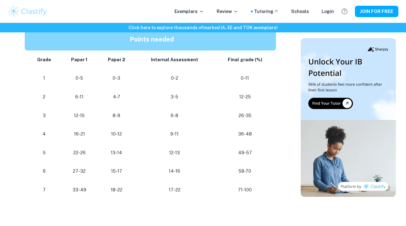  Describe the element at coordinates (44, 153) in the screenshot. I see `p: 5` at that location.